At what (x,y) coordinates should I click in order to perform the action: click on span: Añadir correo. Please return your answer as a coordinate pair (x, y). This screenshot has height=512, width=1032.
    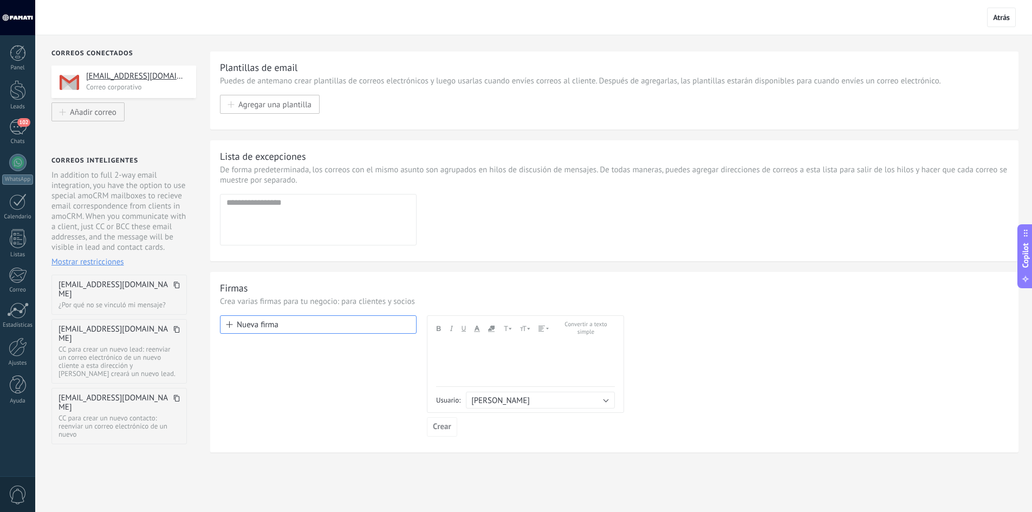
    Looking at the image, I should click on (93, 112).